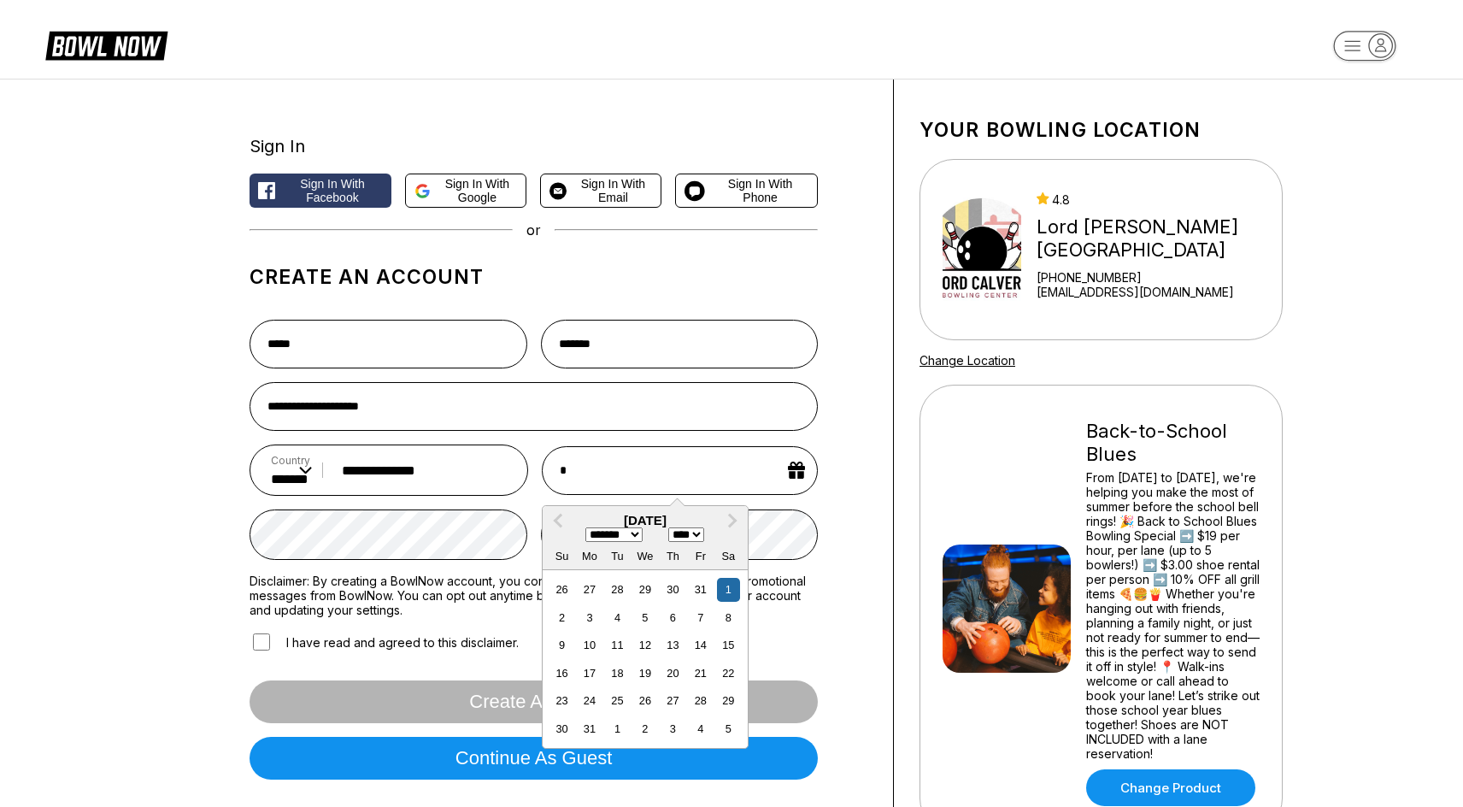  What do you see at coordinates (1101, 130) in the screenshot?
I see `h1: Your bowling location` at bounding box center [1101, 130].